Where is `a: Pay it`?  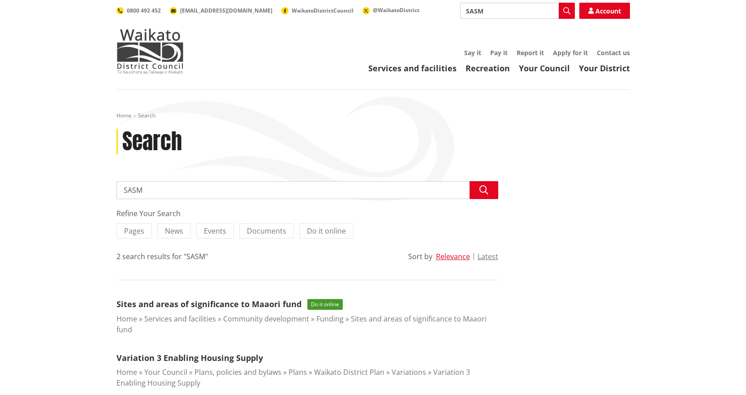
a: Pay it is located at coordinates (498, 52).